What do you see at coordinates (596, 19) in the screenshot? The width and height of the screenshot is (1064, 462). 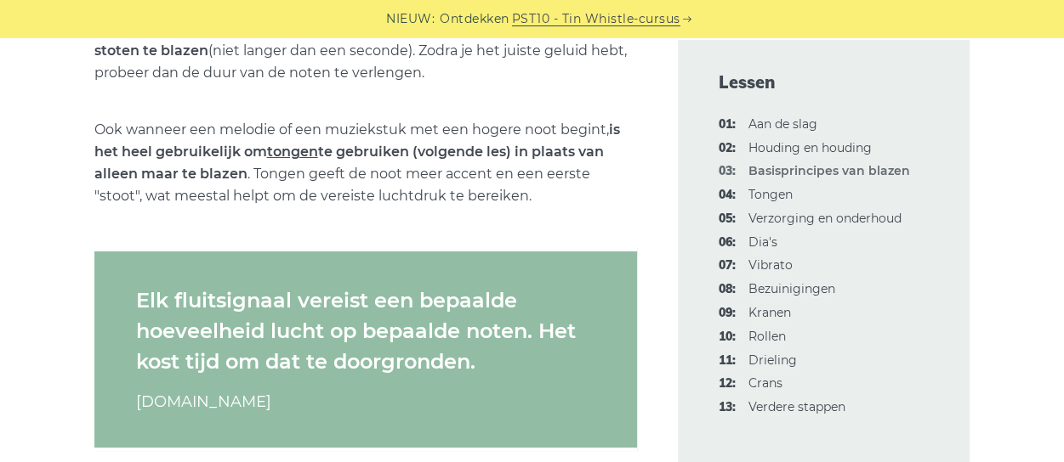 I see `a: PST10 - Tin Whistle-cursus` at bounding box center [596, 19].